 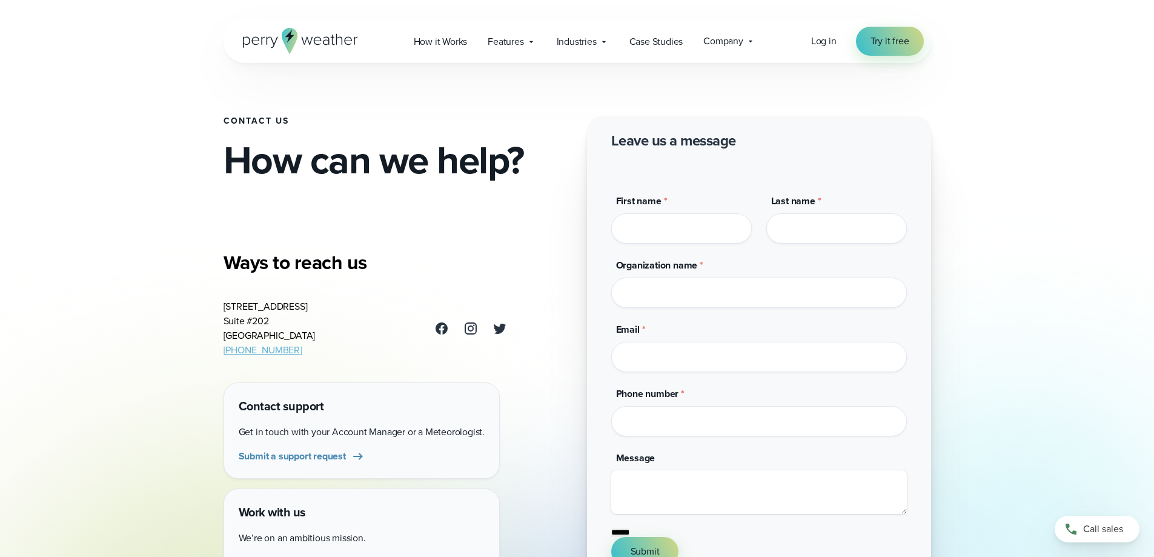 What do you see at coordinates (1103, 529) in the screenshot?
I see `span: Call sales` at bounding box center [1103, 529].